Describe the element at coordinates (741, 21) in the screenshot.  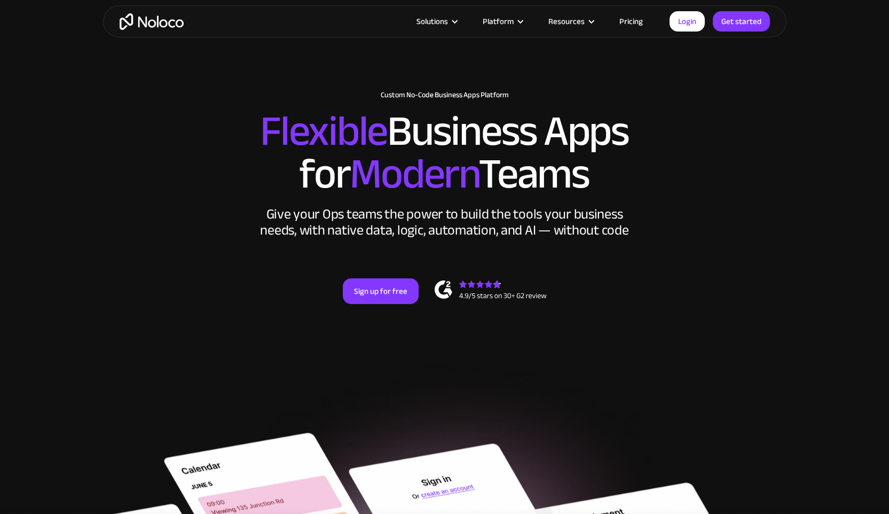
I see `a: Get started` at that location.